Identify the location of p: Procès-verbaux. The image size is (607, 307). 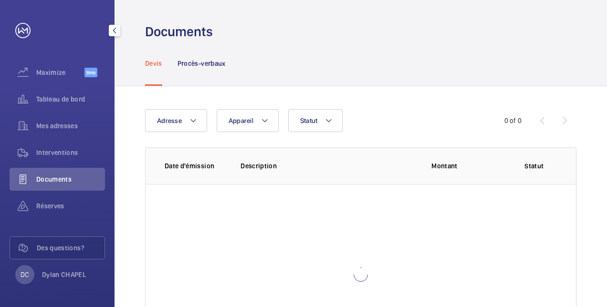
(201, 63).